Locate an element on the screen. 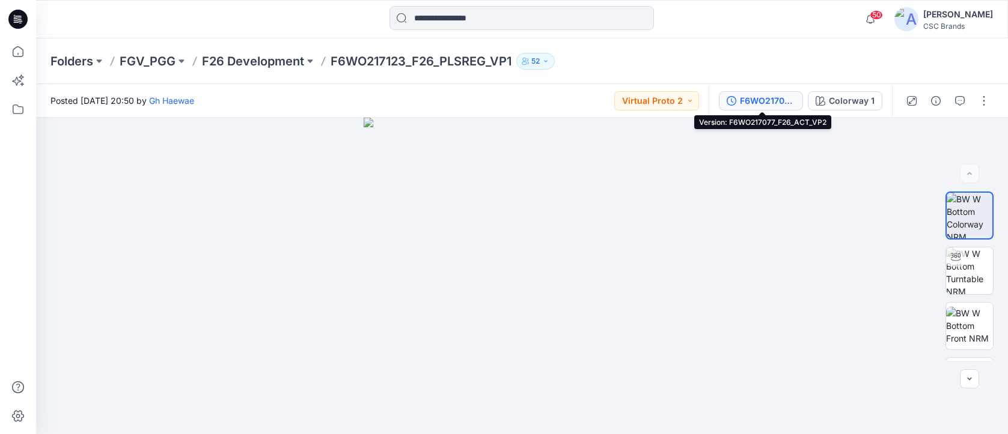  button: 52 is located at coordinates (535, 61).